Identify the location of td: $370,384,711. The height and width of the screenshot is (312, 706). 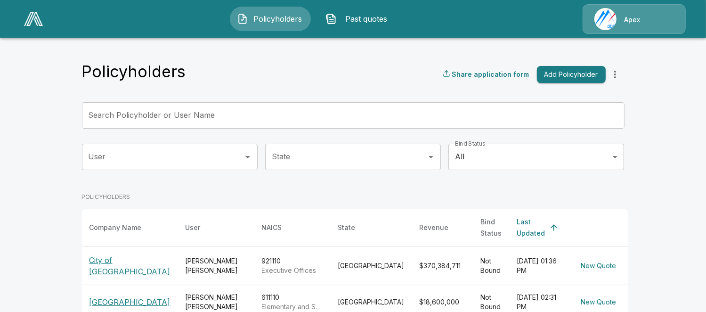
(443, 265).